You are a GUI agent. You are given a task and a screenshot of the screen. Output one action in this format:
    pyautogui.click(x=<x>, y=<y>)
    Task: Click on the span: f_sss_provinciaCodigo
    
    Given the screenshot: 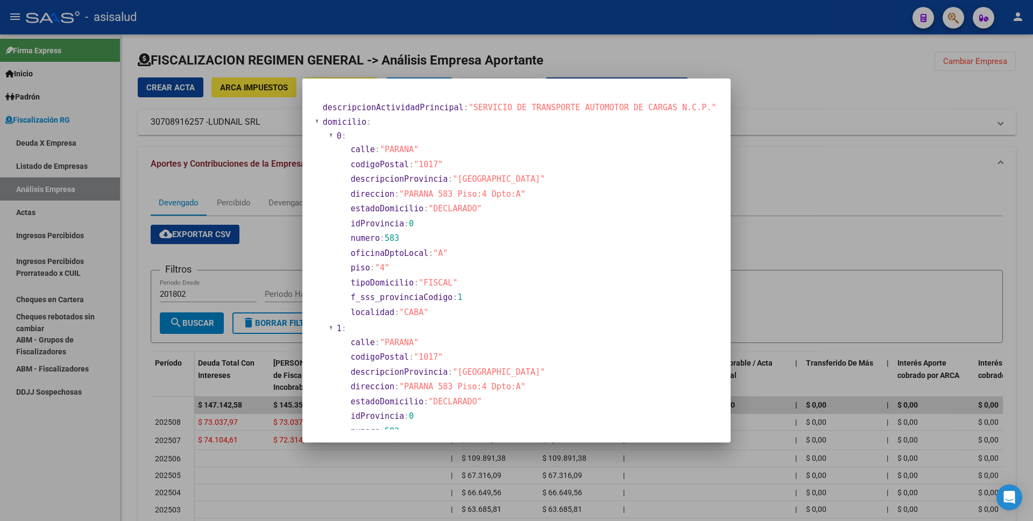 What is the action you would take?
    pyautogui.click(x=402, y=298)
    